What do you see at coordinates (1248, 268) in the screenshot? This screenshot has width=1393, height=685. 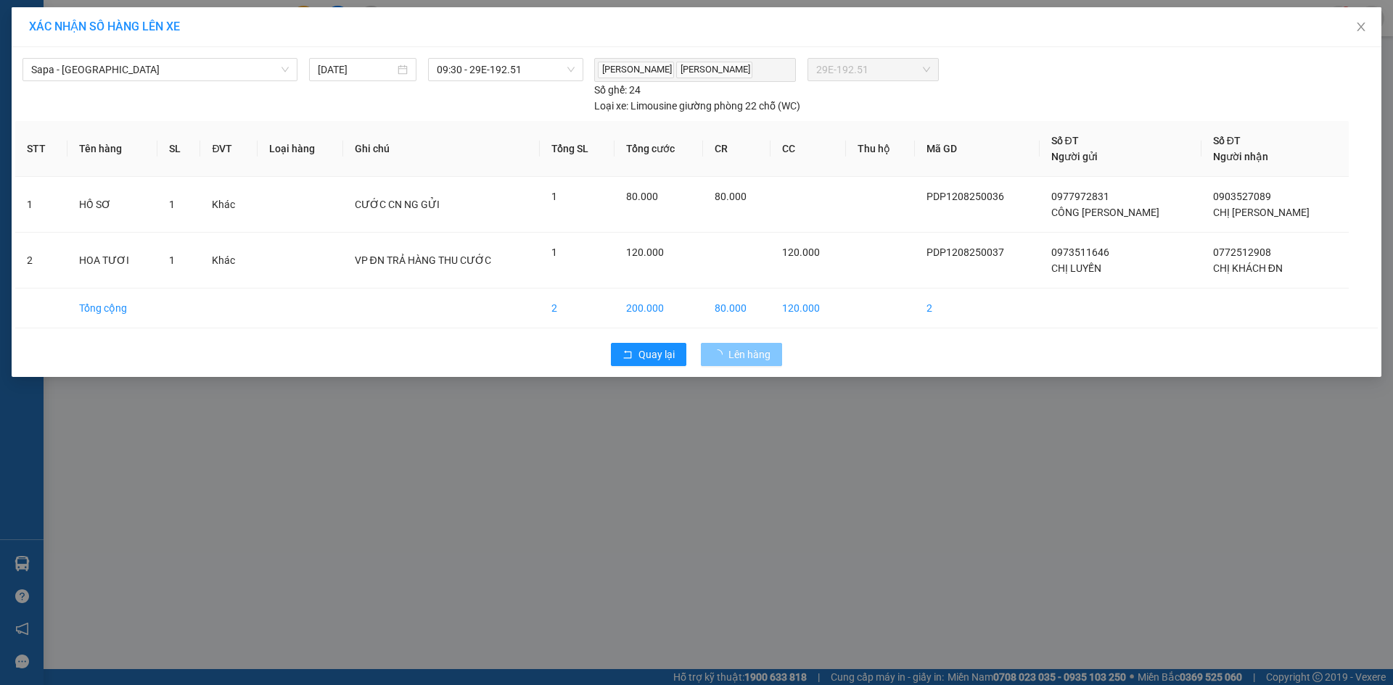 I see `span: CHỊ KHÁCH ĐN` at bounding box center [1248, 268].